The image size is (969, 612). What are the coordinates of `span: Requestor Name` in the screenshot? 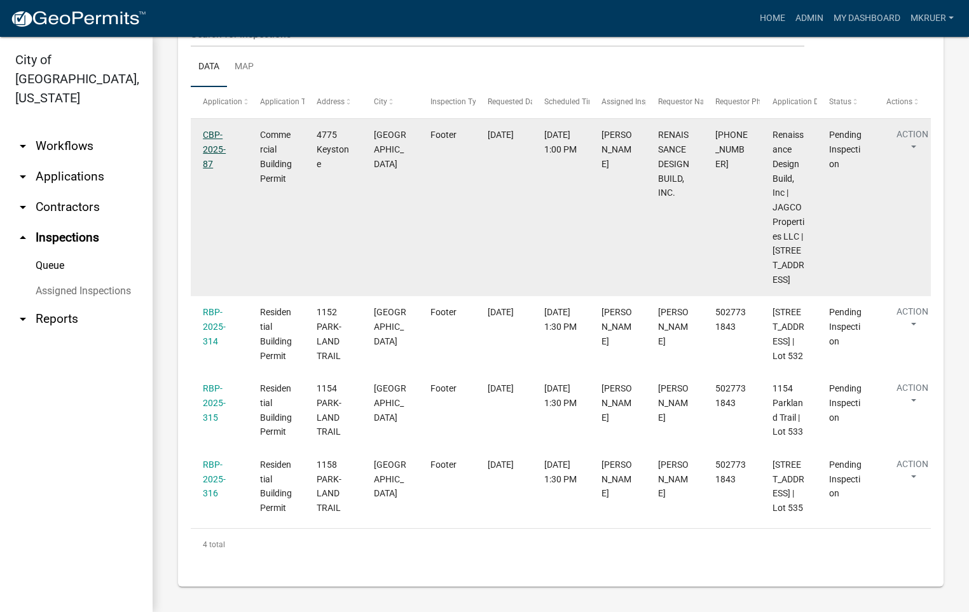 It's located at (687, 102).